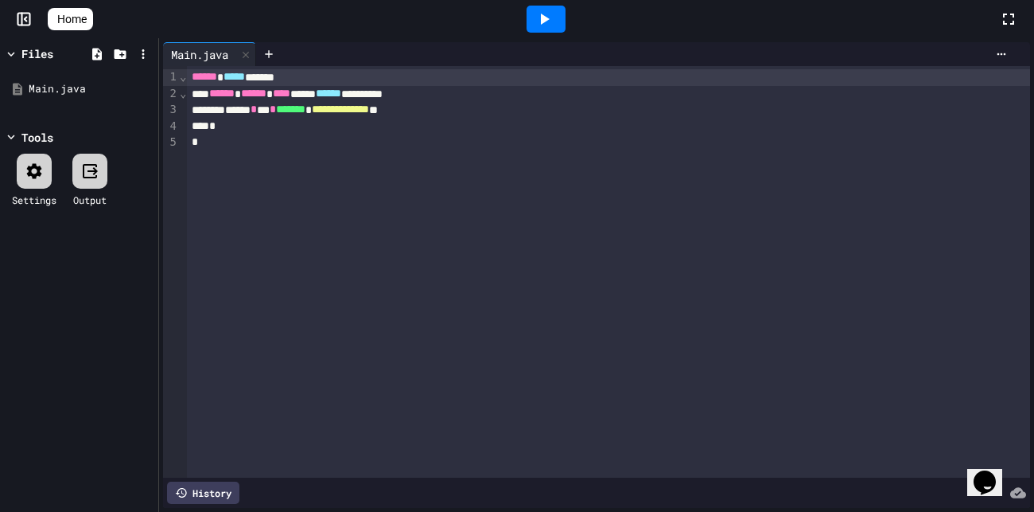 The width and height of the screenshot is (1034, 512). What do you see at coordinates (171, 110) in the screenshot?
I see `div: 3` at bounding box center [171, 110].